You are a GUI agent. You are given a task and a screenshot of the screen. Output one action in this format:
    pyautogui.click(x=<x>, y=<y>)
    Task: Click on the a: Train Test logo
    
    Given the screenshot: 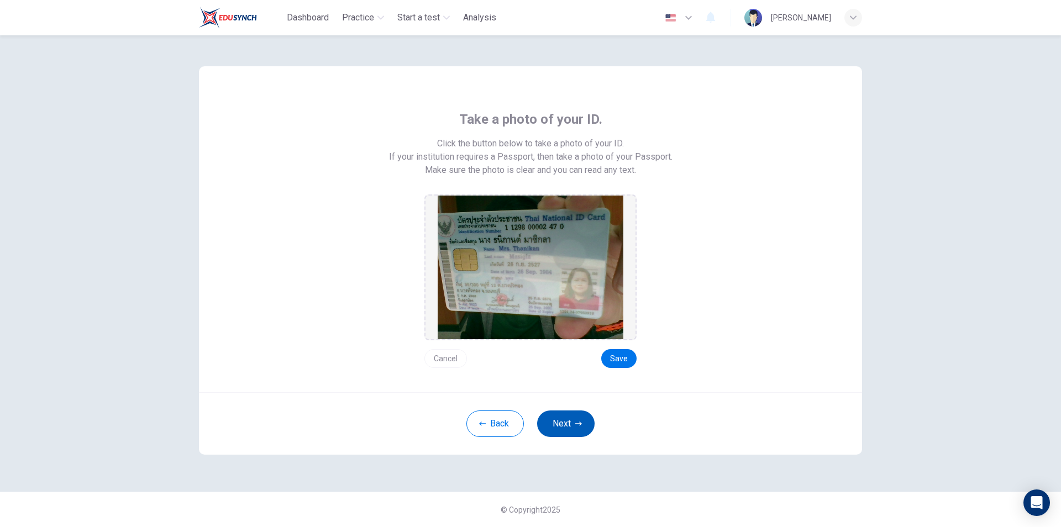 What is the action you would take?
    pyautogui.click(x=240, y=18)
    